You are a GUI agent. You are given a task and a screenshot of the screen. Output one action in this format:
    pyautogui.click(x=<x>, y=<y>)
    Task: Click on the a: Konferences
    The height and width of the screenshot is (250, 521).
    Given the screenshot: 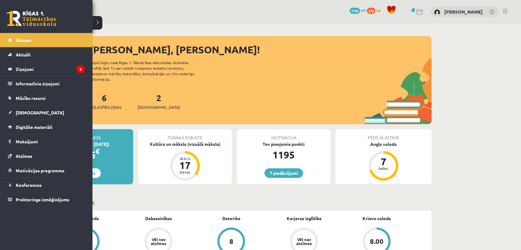 What is the action you would take?
    pyautogui.click(x=46, y=185)
    